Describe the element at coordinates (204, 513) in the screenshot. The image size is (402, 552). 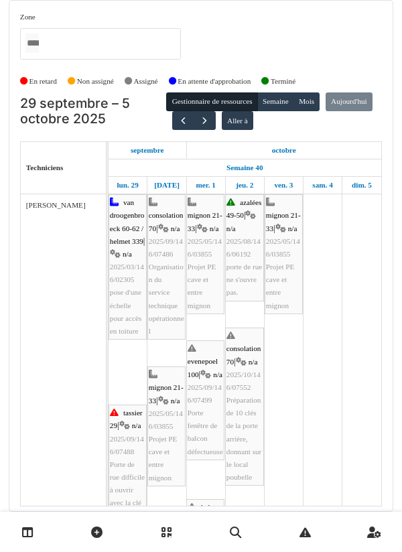
I see `span: helmet 44-48` at that location.